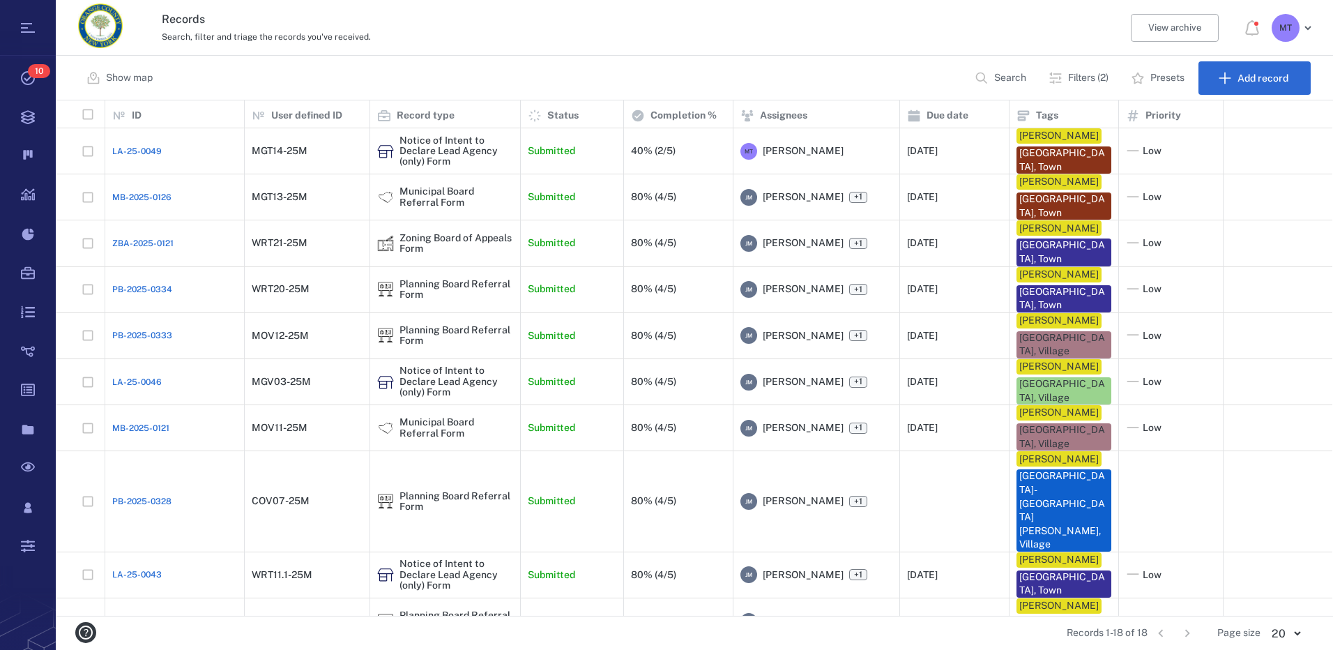 Image resolution: width=1333 pixels, height=650 pixels. Describe the element at coordinates (1175, 28) in the screenshot. I see `button: View archive` at that location.